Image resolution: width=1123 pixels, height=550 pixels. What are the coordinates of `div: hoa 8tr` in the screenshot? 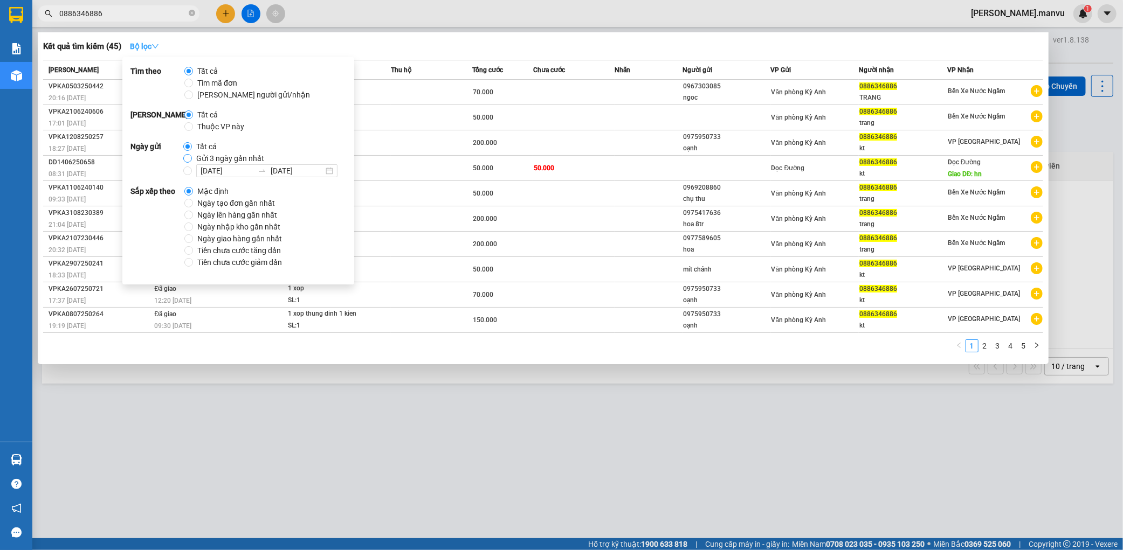 It's located at (727, 224).